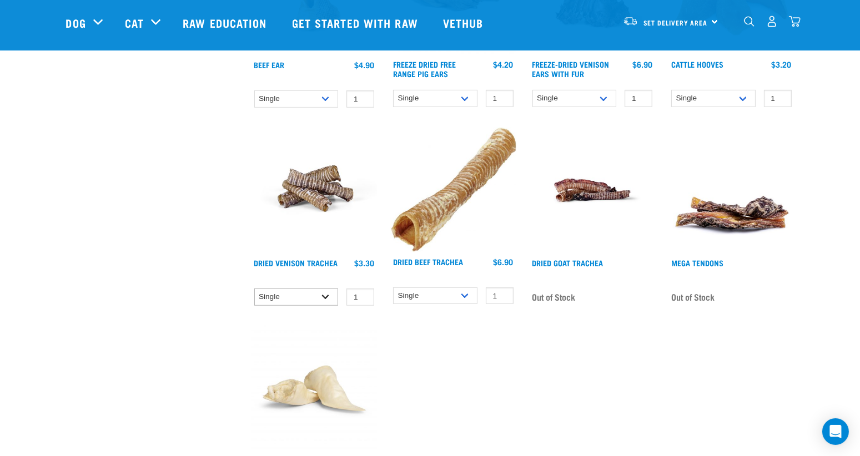 The image size is (860, 456). What do you see at coordinates (314, 190) in the screenshot?
I see `img: Stack of treats for pets including venison trachea` at bounding box center [314, 190].